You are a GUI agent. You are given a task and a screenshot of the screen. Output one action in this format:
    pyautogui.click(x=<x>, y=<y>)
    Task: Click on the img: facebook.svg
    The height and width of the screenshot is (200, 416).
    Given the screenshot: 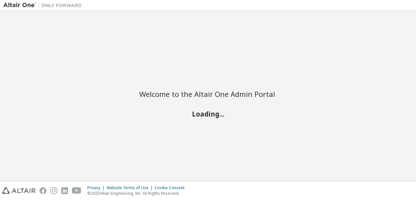 What is the action you would take?
    pyautogui.click(x=43, y=190)
    